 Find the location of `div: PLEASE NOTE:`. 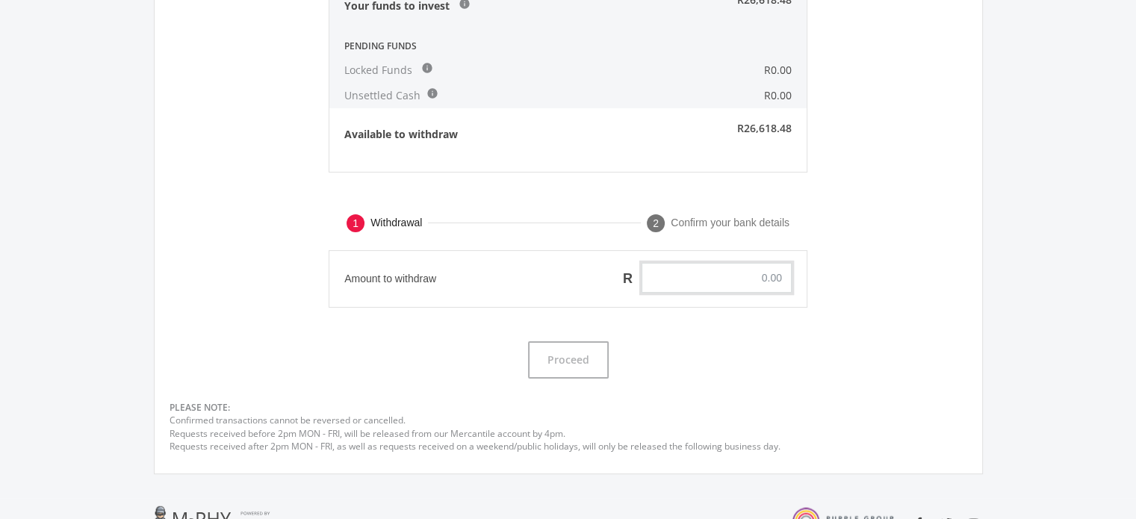

div: PLEASE NOTE: is located at coordinates (568, 408).